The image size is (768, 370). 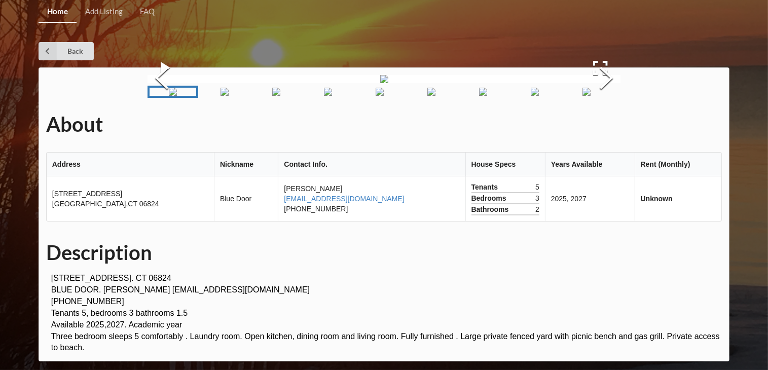 I want to click on img: 172_college_place%2FIMG_0851.jpg, so click(x=328, y=92).